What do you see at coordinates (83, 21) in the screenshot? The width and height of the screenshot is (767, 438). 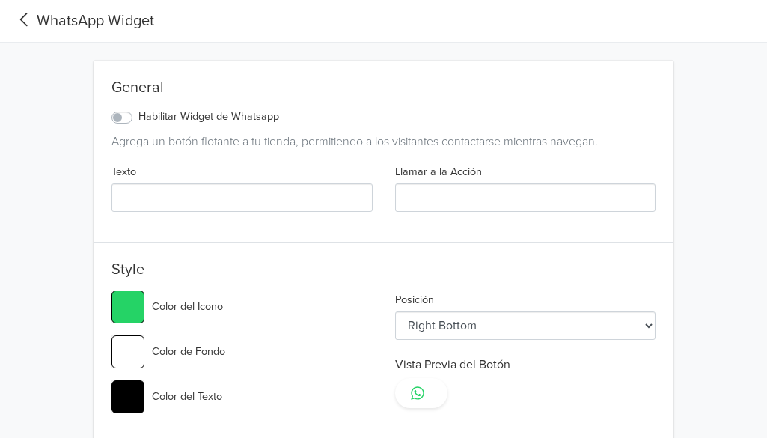 I see `a: WhatsApp Widget` at bounding box center [83, 21].